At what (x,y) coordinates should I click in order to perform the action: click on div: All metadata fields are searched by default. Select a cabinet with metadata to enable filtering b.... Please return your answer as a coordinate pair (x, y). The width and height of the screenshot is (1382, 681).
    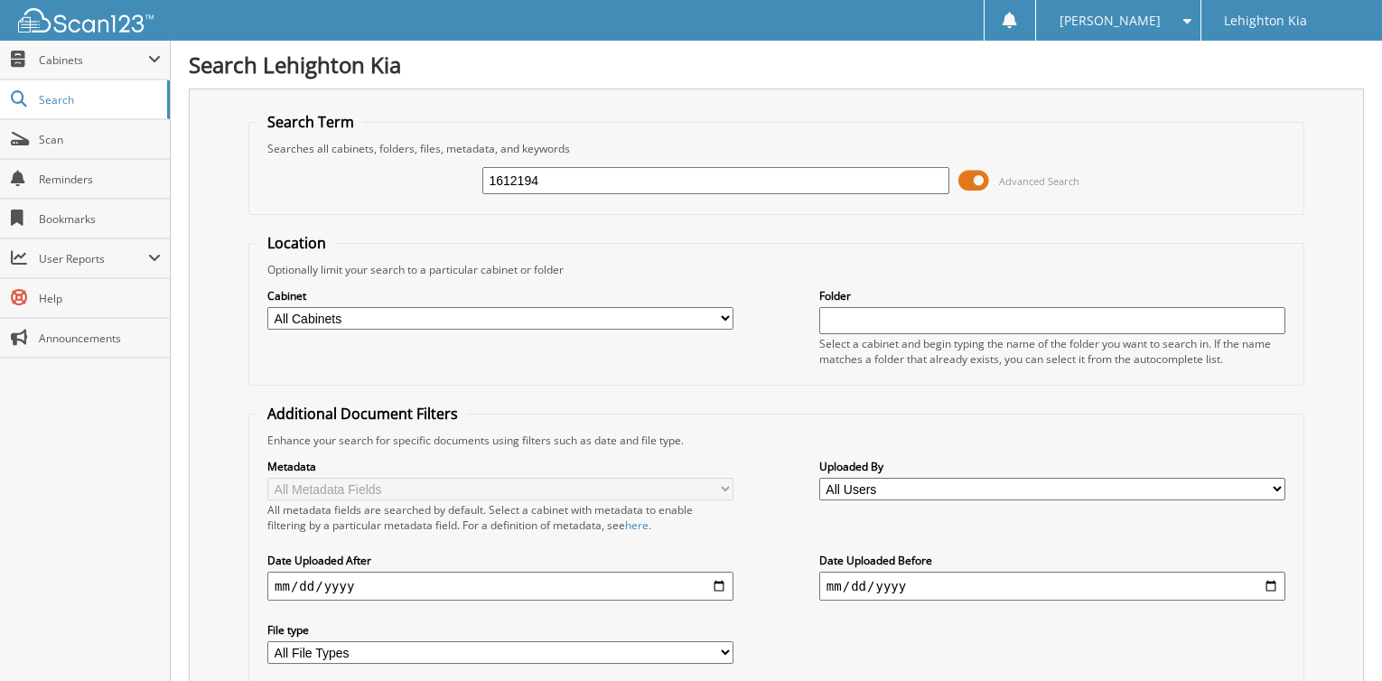
    Looking at the image, I should click on (501, 518).